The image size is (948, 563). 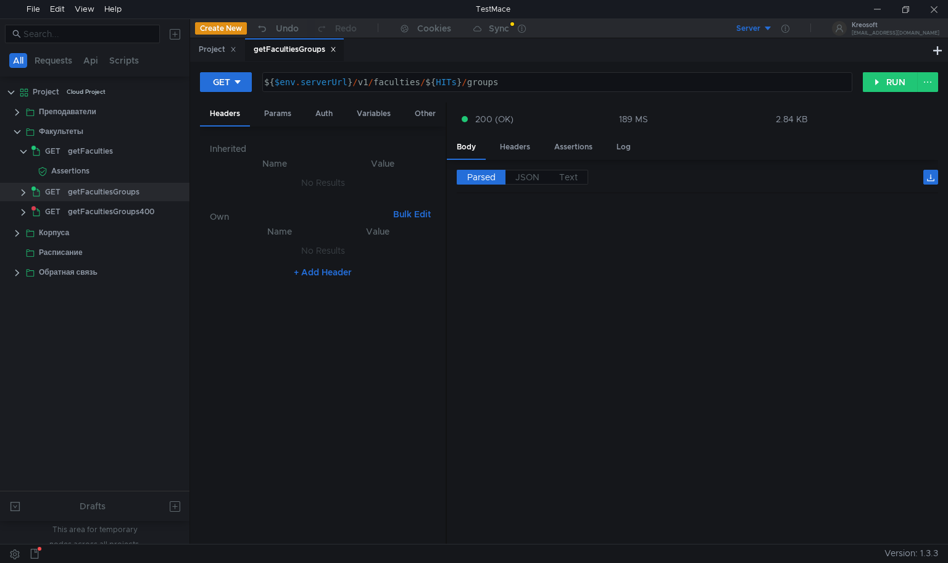 What do you see at coordinates (124, 60) in the screenshot?
I see `button: Scripts` at bounding box center [124, 60].